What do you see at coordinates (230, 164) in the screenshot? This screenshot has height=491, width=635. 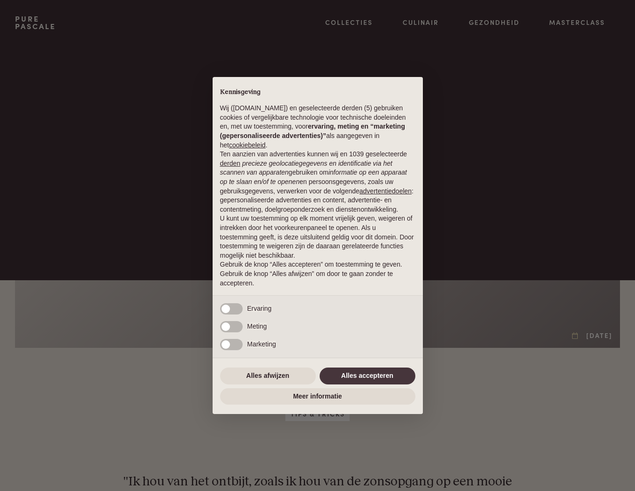 I see `button: derden` at bounding box center [230, 164].